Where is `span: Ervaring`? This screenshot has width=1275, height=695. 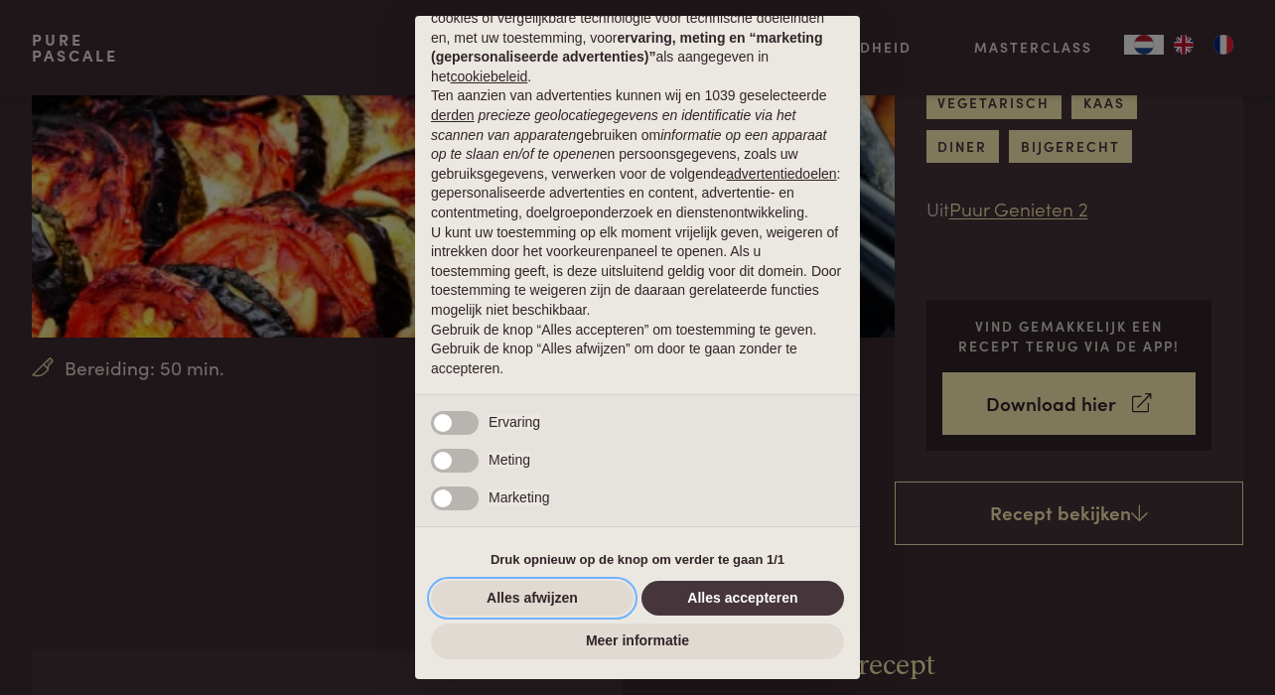 span: Ervaring is located at coordinates (514, 422).